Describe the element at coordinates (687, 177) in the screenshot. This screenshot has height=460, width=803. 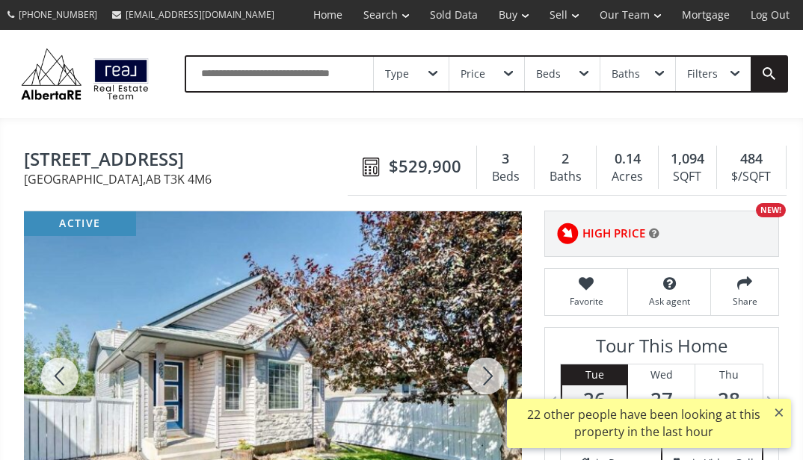
I see `div: SQFT` at that location.